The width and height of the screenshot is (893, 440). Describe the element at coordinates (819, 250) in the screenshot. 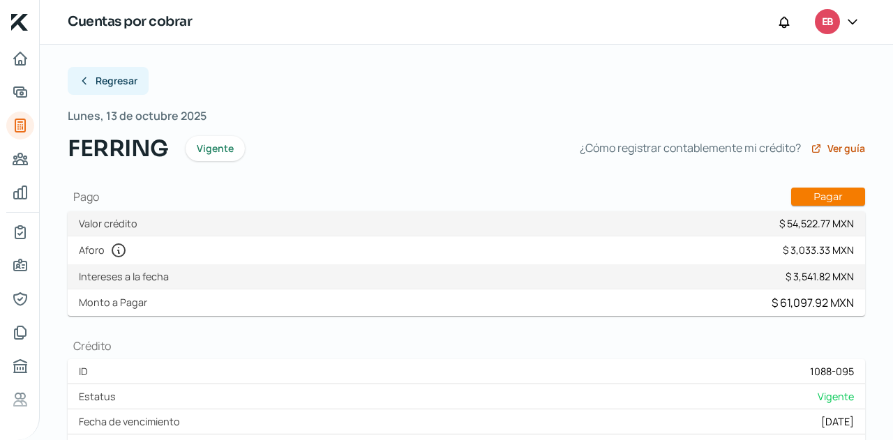

I see `div: $ 3,033.33 MXN` at that location.